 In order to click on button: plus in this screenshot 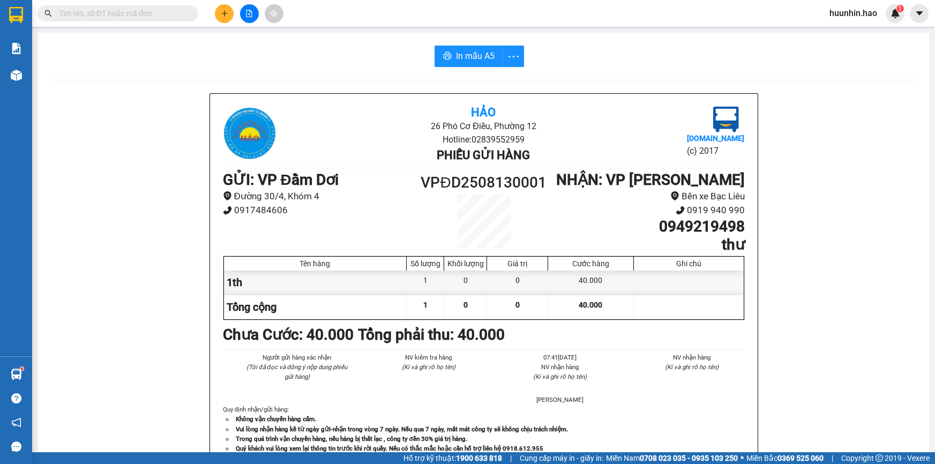, I will do `click(224, 13)`.